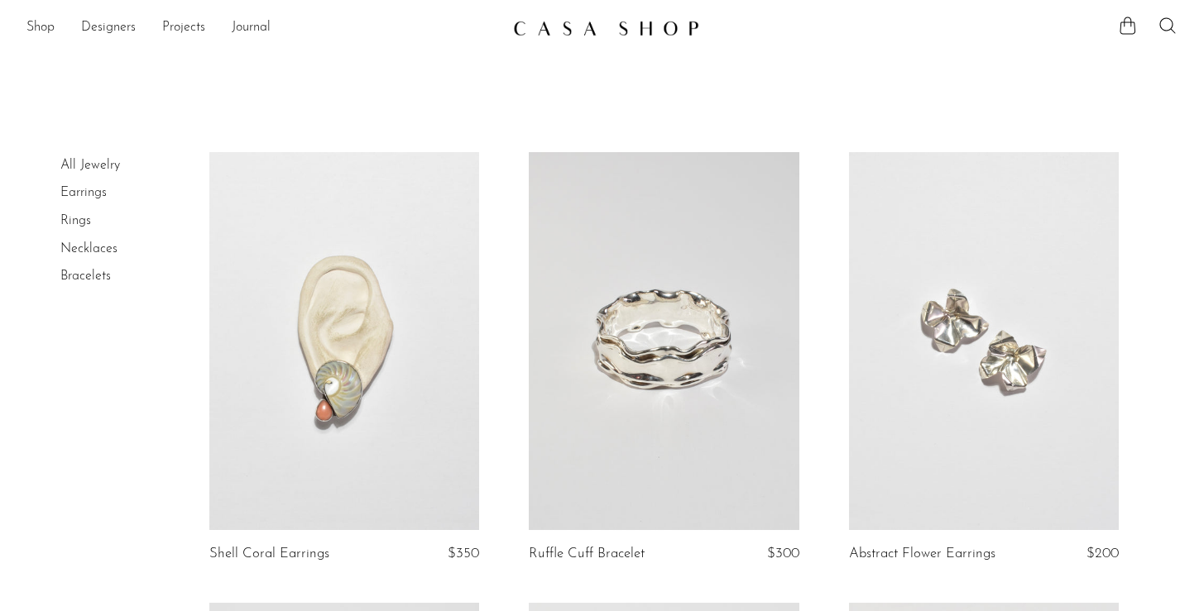 The height and width of the screenshot is (611, 1204). I want to click on nav: Desktop navigation, so click(263, 28).